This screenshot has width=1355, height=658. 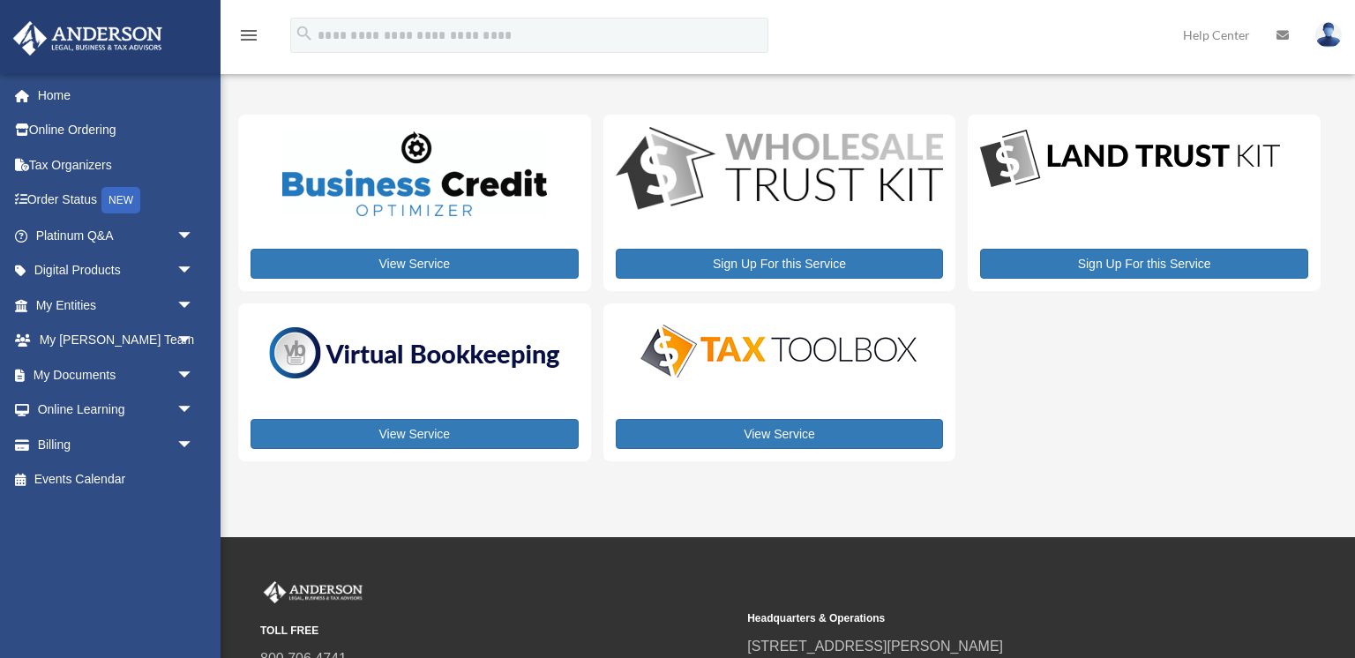 What do you see at coordinates (116, 271) in the screenshot?
I see `a: Digital Productsarrow_drop_down` at bounding box center [116, 271].